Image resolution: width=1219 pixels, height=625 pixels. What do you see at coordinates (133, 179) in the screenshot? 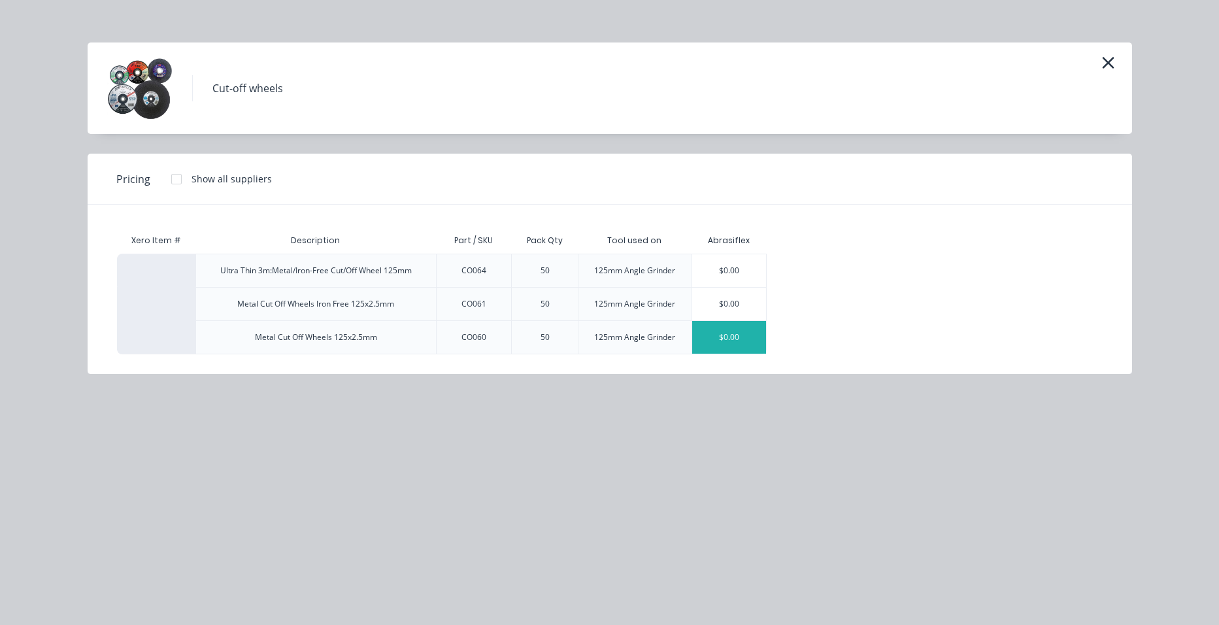
I see `span: Pricing` at bounding box center [133, 179].